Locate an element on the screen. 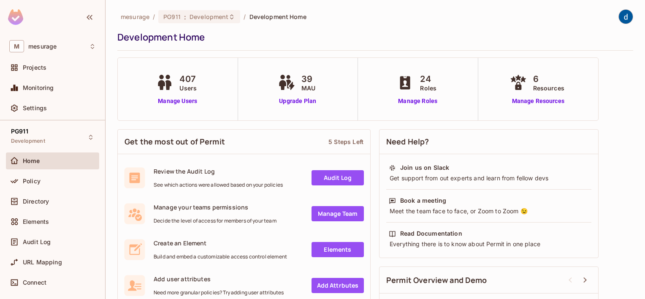 This screenshot has height=299, width=645. div: Get support from out experts and learn from fellow devs is located at coordinates (489, 178).